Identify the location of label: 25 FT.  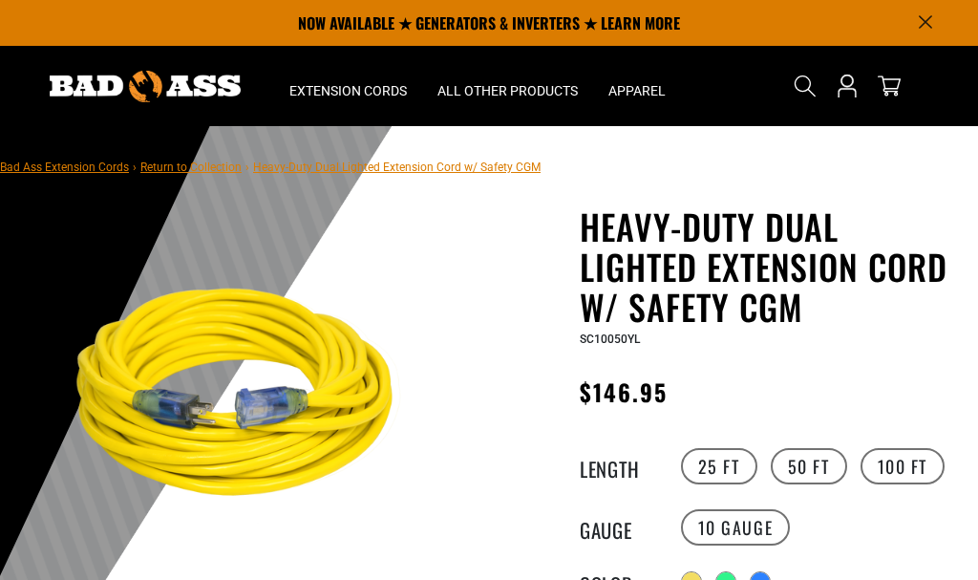
(719, 466).